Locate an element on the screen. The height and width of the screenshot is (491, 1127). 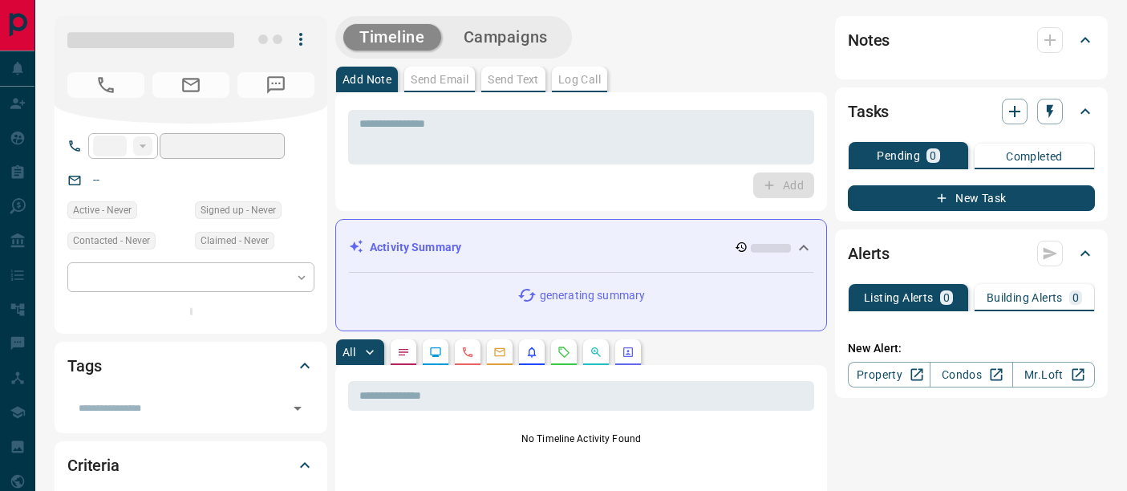
span: Signed up - Never is located at coordinates (238, 210).